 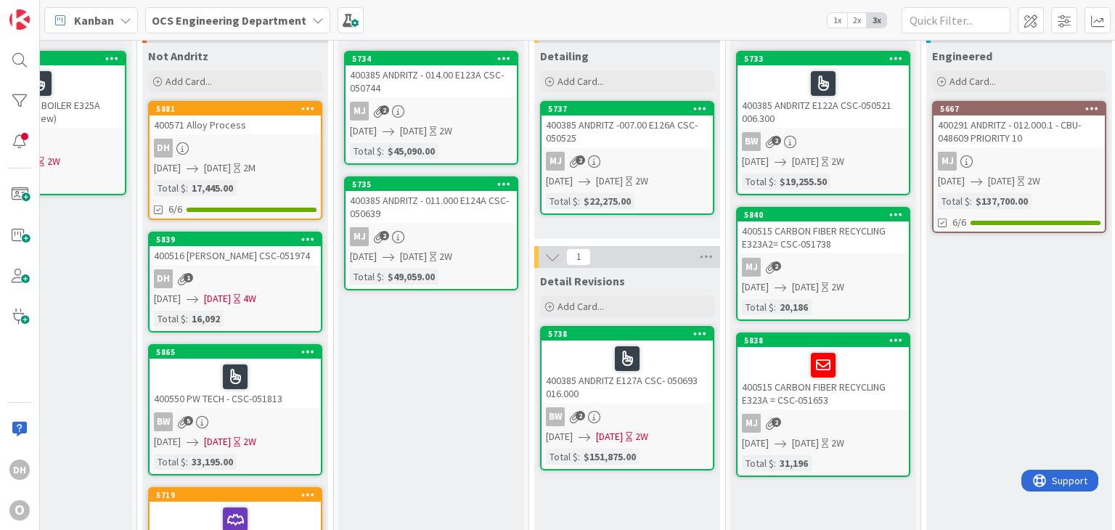 What do you see at coordinates (856, 20) in the screenshot?
I see `span: 2x` at bounding box center [856, 20].